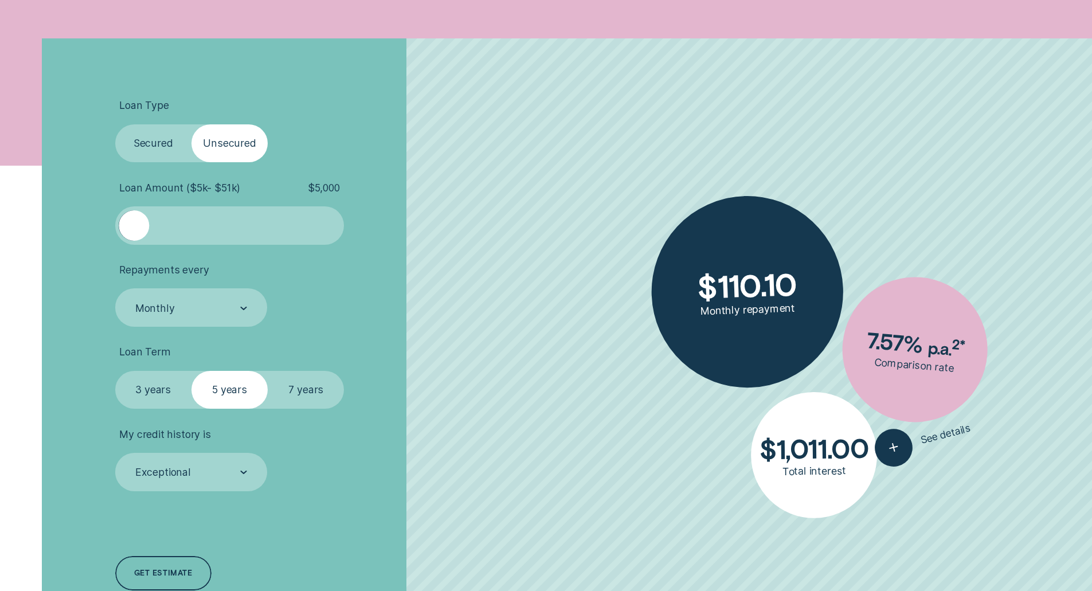 The height and width of the screenshot is (591, 1092). I want to click on label: Secured, so click(153, 143).